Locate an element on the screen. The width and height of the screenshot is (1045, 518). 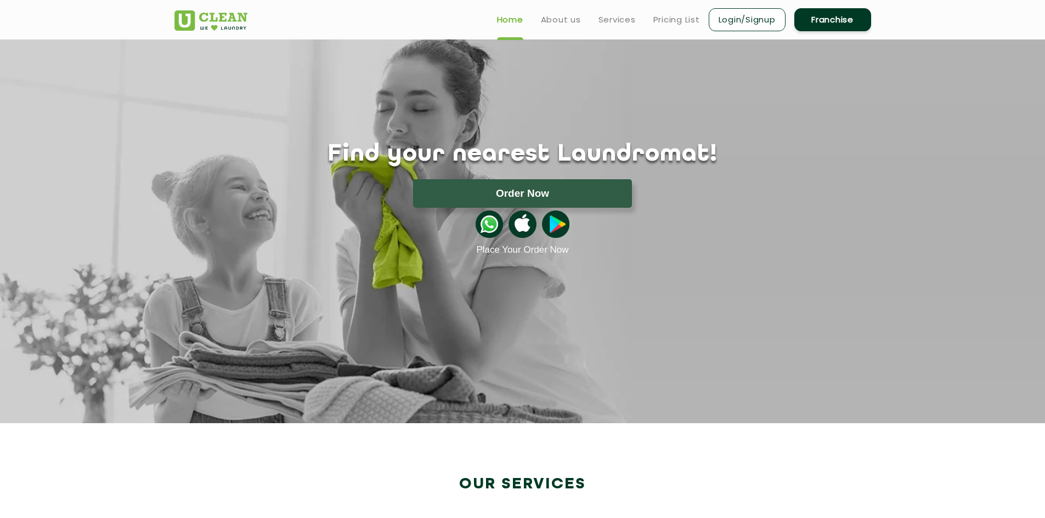
a: Login/Signup is located at coordinates (747, 20).